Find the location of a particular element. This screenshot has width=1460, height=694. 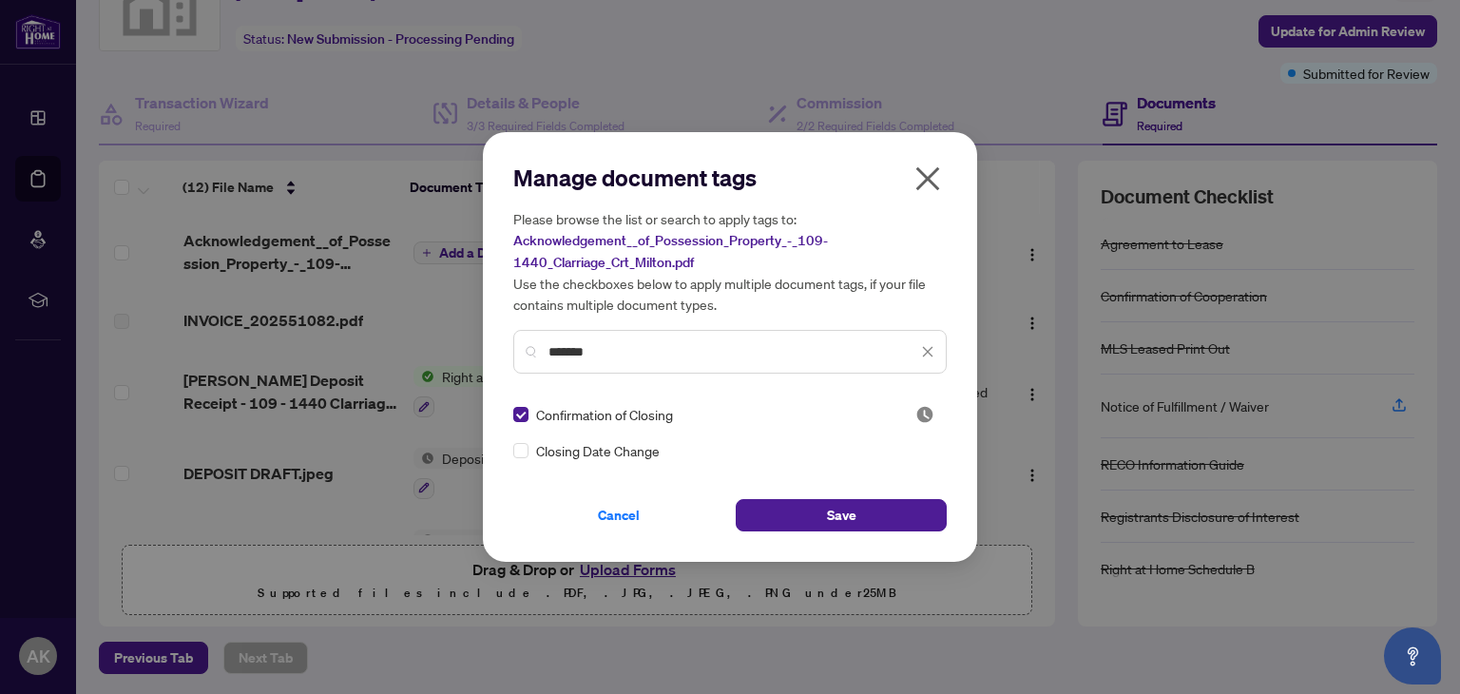

img: status is located at coordinates (925, 414).